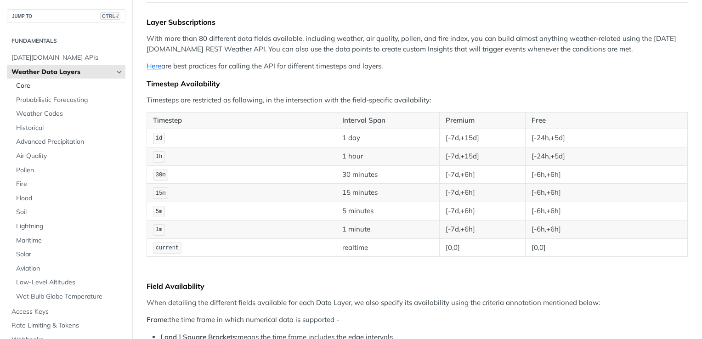 The width and height of the screenshot is (702, 339). Describe the element at coordinates (606, 121) in the screenshot. I see `th: Free` at that location.